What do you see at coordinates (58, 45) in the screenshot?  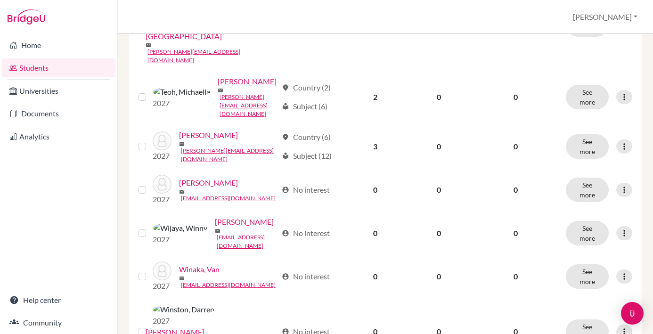 I see `a: Home` at bounding box center [58, 45].